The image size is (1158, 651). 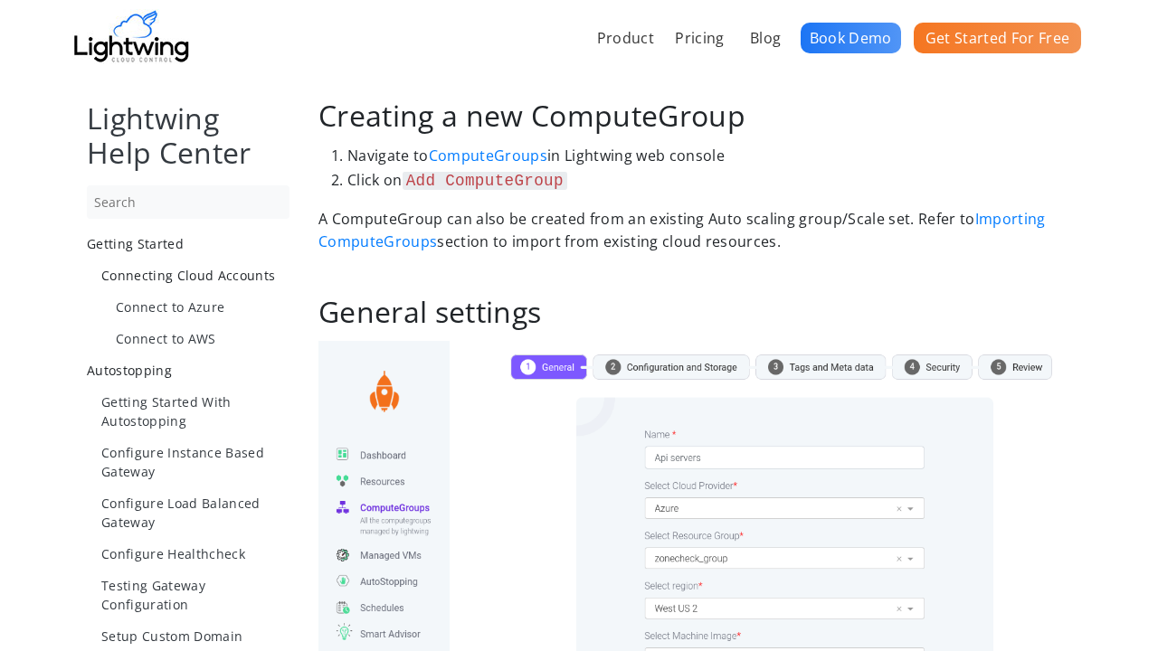 I want to click on p: A ComputeGroup can also be created from an existing Auto scaling group/Scale set. Refer to sectio..., so click(x=695, y=231).